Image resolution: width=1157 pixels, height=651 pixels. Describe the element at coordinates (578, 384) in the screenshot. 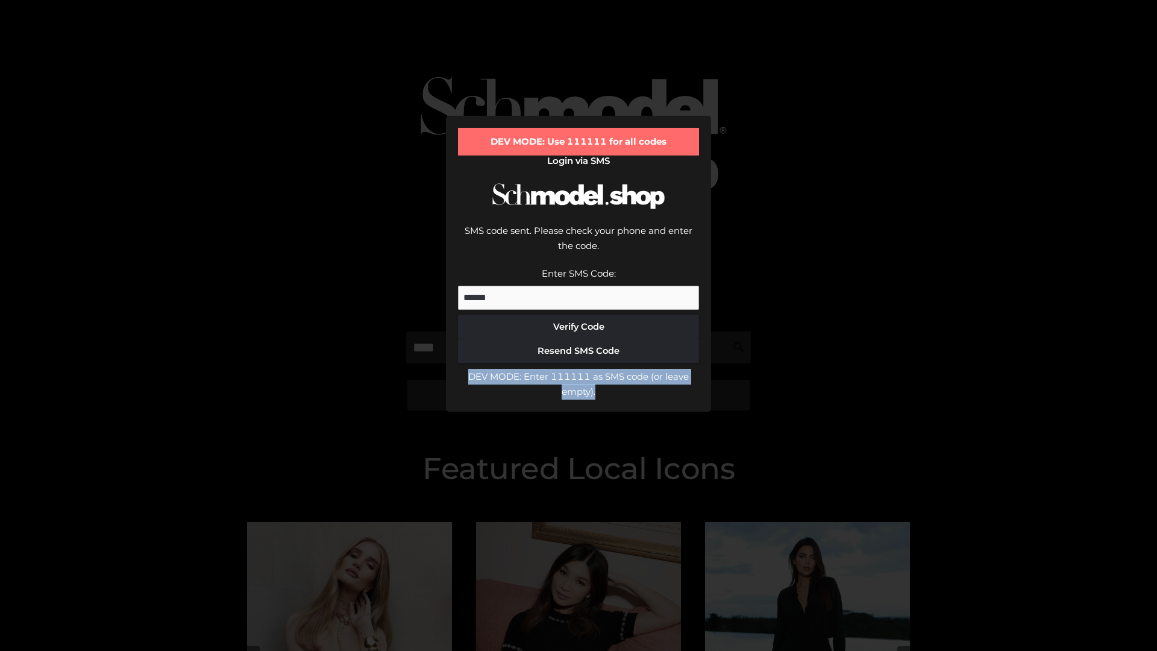

I see `div: DEV MODE: Enter 111111 as SMS code (or leave empty).` at that location.